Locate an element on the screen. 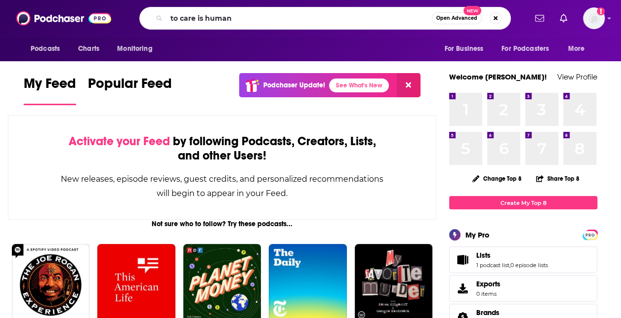 This screenshot has height=318, width=621. span: For Podcasters is located at coordinates (525, 49).